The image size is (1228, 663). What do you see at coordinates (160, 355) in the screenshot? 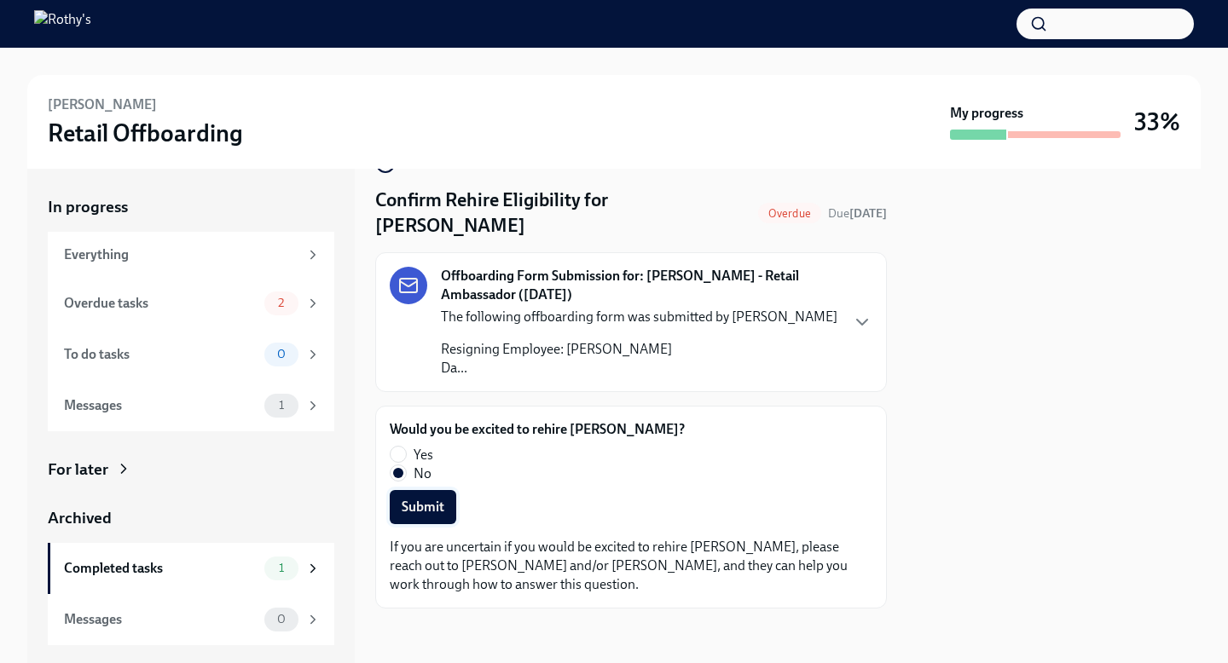
I see `div: To do tasks` at bounding box center [160, 355].